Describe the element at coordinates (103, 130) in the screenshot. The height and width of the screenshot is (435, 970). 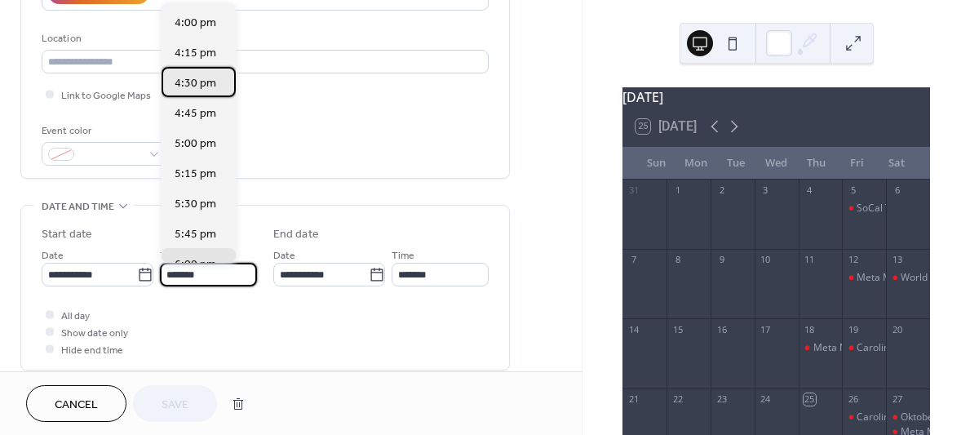
I see `div: Event color` at that location.